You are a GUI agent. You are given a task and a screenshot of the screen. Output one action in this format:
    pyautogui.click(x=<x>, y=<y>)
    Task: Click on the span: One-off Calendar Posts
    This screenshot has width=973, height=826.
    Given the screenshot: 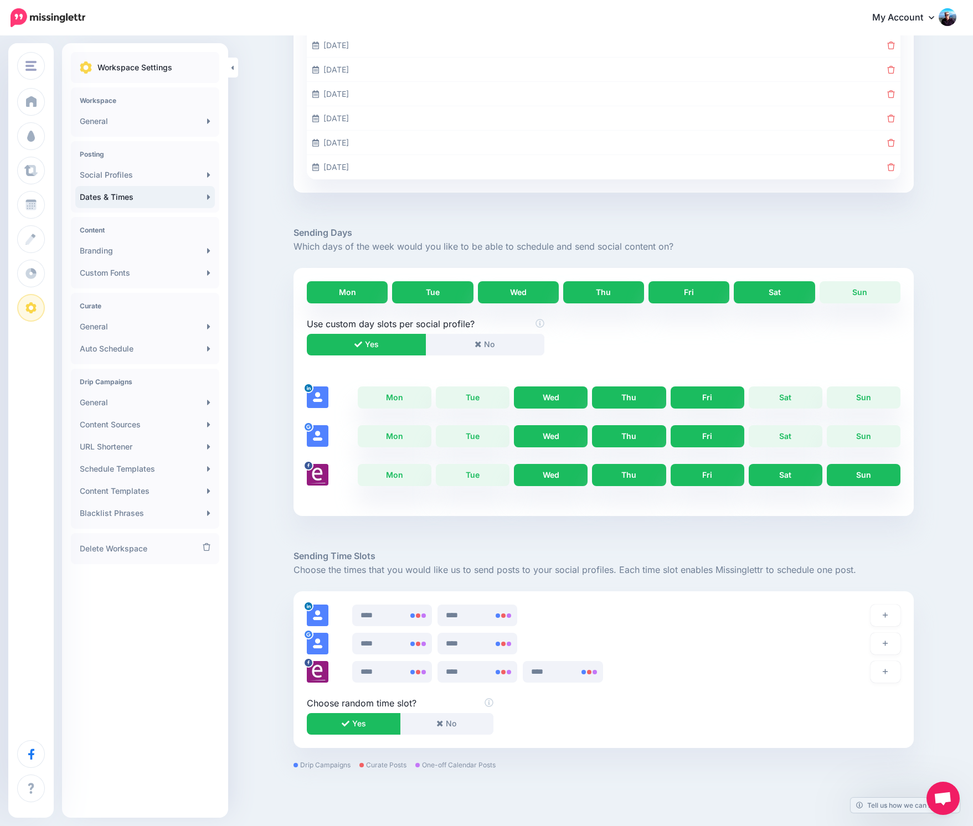 What is the action you would take?
    pyautogui.click(x=459, y=765)
    